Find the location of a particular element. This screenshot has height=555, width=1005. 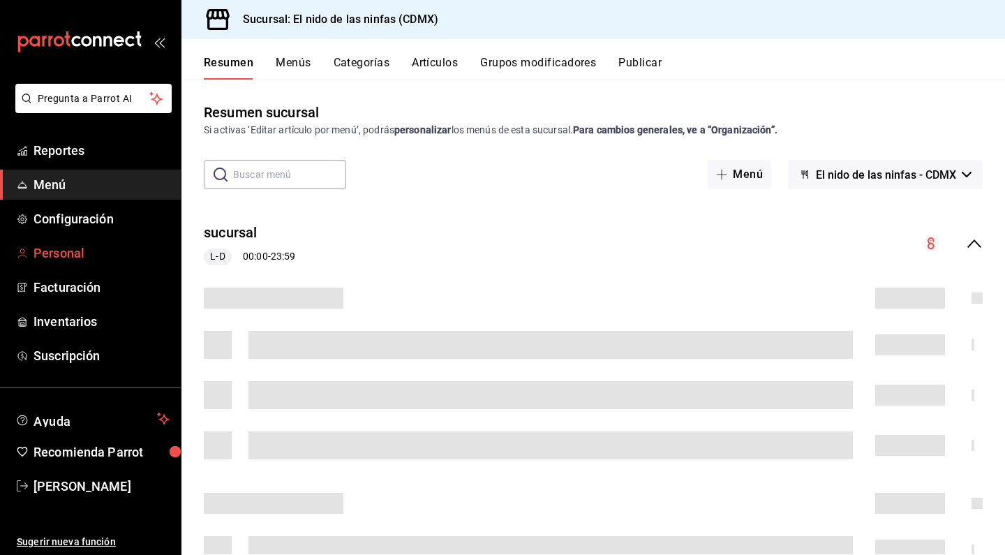

button: Artículos is located at coordinates (435, 68).